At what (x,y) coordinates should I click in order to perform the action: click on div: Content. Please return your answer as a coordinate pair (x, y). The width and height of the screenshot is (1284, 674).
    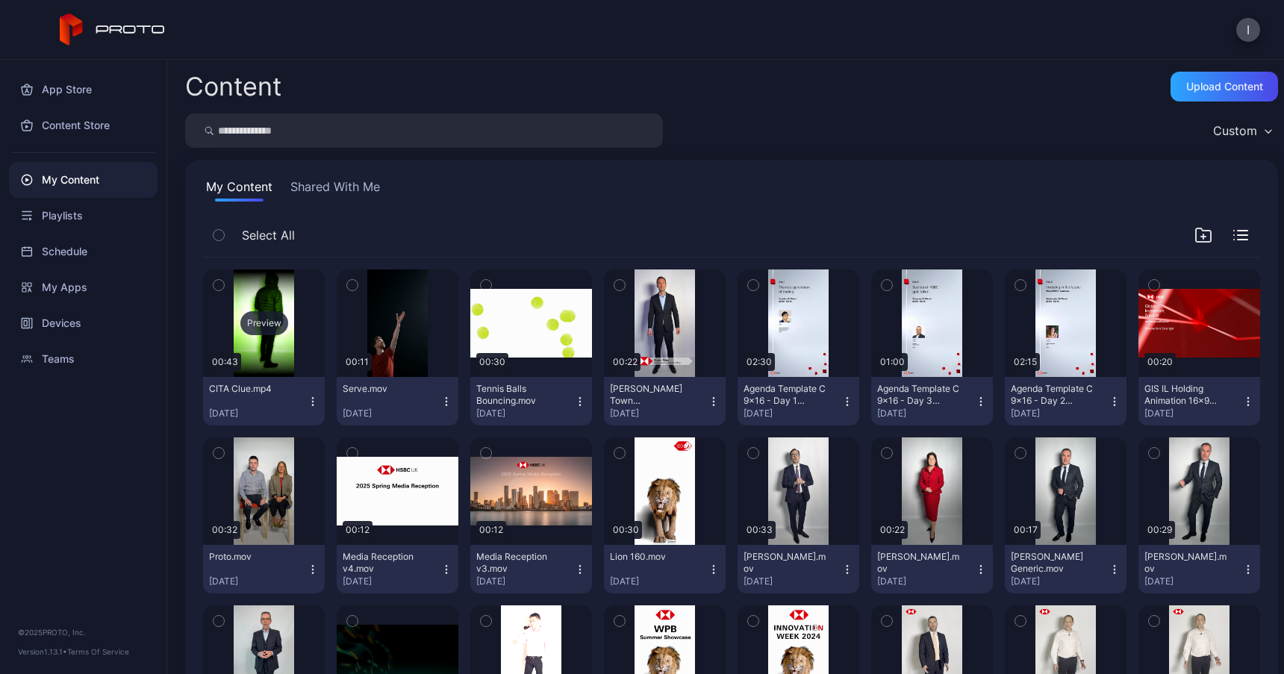
    Looking at the image, I should click on (233, 87).